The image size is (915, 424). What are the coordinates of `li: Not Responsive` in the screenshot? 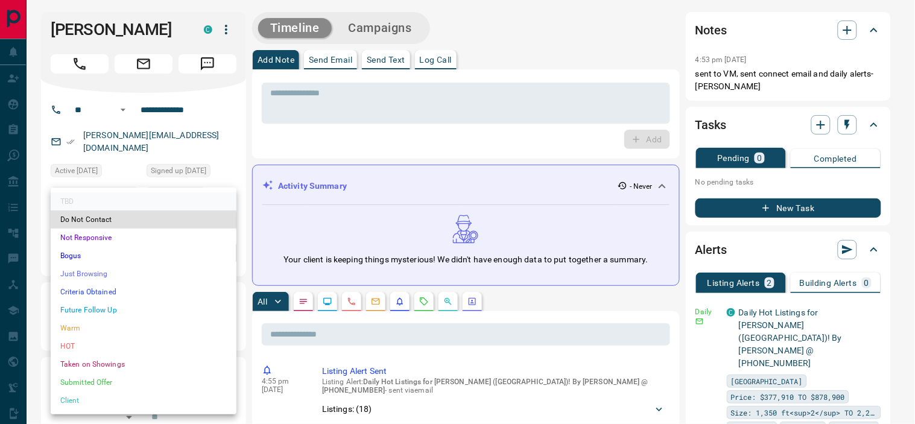 It's located at (143, 238).